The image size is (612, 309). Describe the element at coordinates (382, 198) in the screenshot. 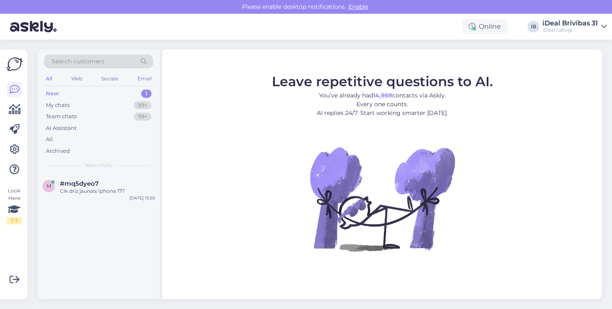

I see `img: No Chat active` at that location.